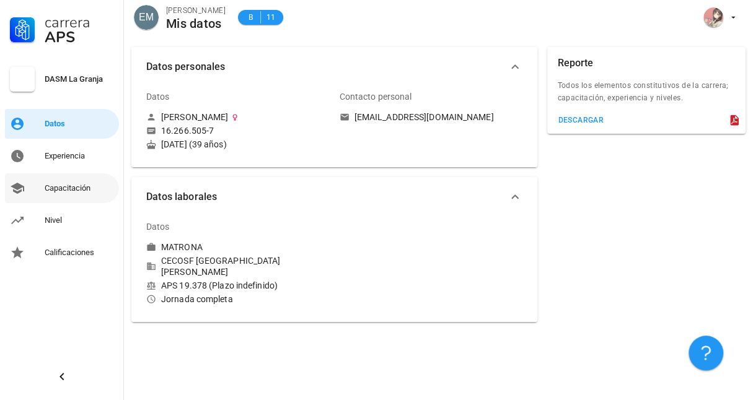 Image resolution: width=753 pixels, height=400 pixels. What do you see at coordinates (238, 299) in the screenshot?
I see `div: Jornada completa` at bounding box center [238, 299].